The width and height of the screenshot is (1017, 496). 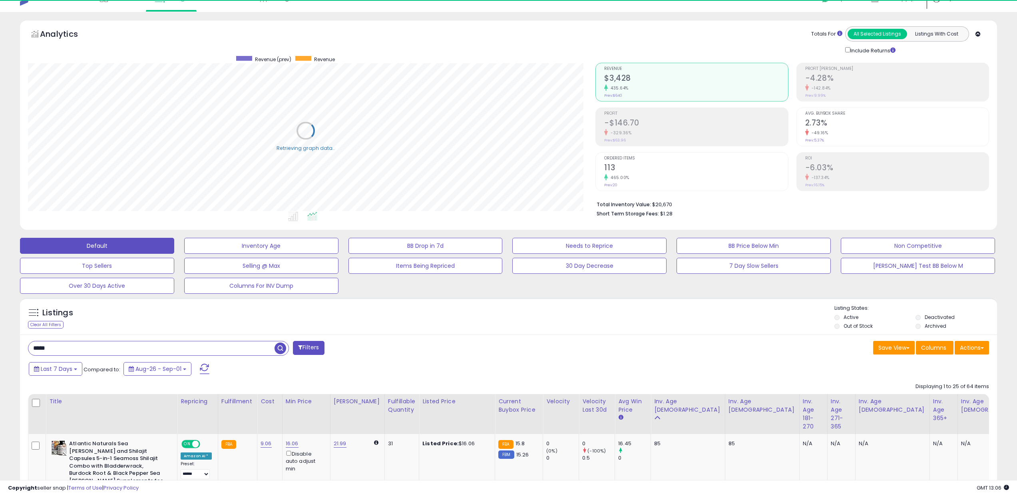 I want to click on b: Short Term Storage Fees:, so click(x=628, y=213).